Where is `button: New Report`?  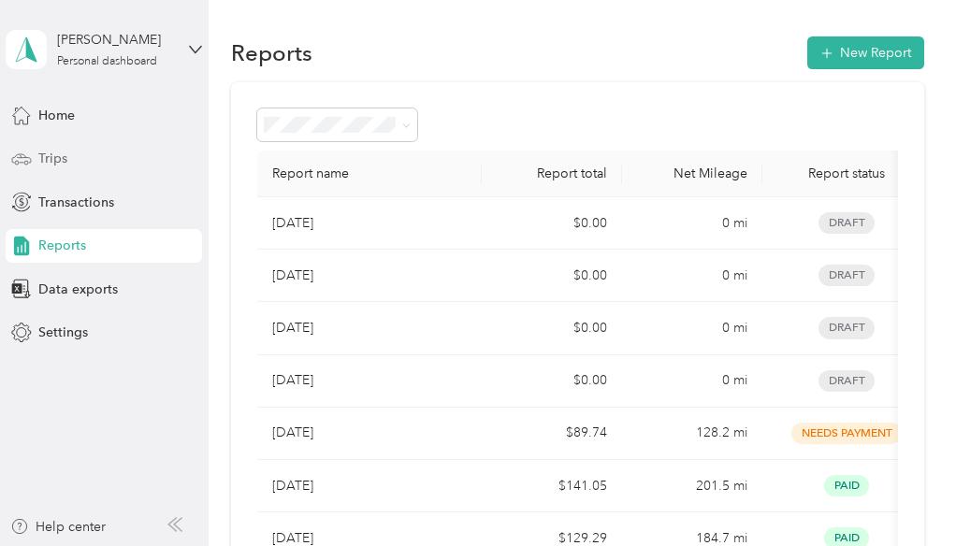 button: New Report is located at coordinates (865, 52).